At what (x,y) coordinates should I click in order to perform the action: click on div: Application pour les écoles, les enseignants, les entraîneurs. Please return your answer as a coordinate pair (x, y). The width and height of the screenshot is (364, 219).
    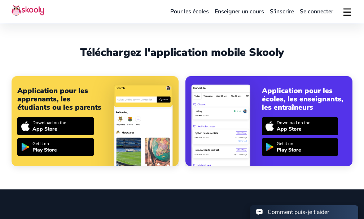
    Looking at the image, I should click on (304, 99).